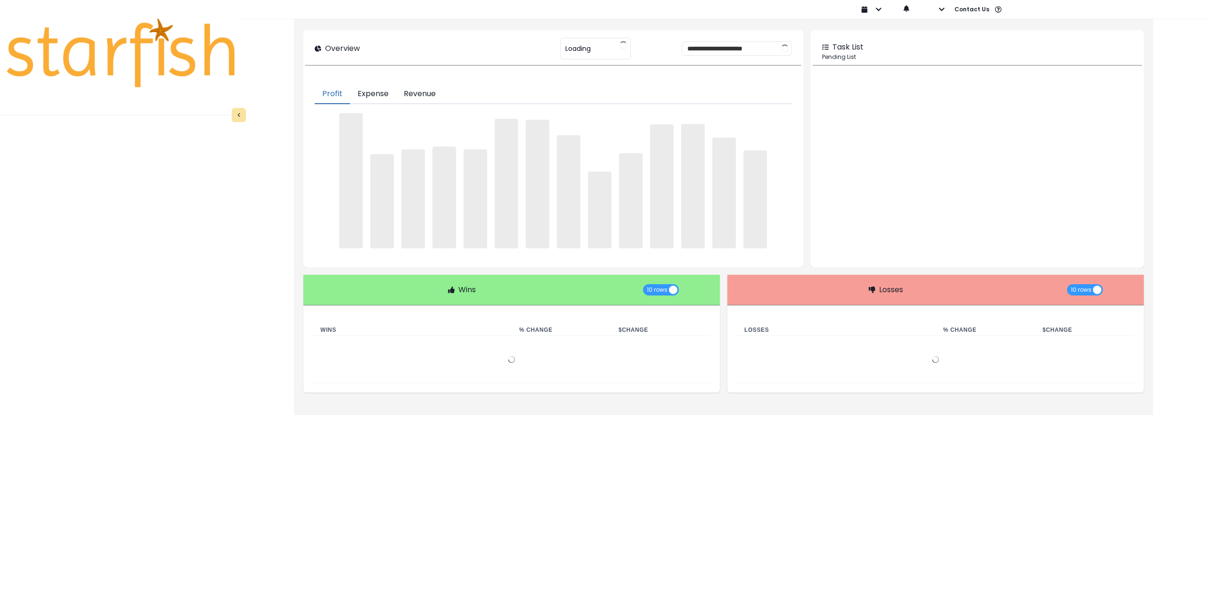 This screenshot has width=1206, height=599. What do you see at coordinates (420, 94) in the screenshot?
I see `button: Revenue` at bounding box center [420, 94].